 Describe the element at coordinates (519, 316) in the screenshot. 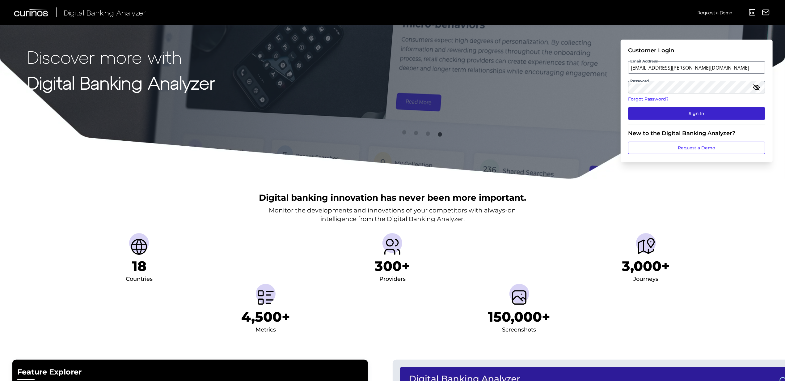

I see `h1: 150,000+` at that location.